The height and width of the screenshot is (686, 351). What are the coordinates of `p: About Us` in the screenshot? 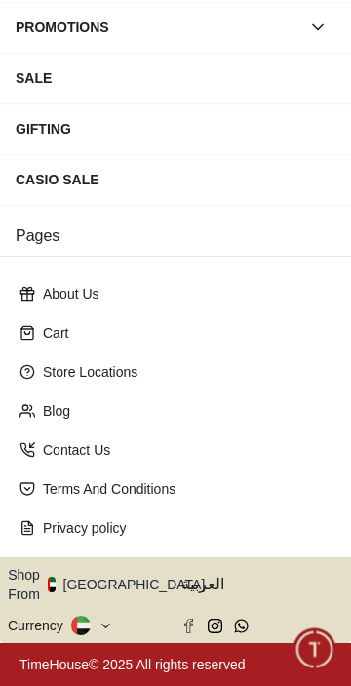 It's located at (183, 294).